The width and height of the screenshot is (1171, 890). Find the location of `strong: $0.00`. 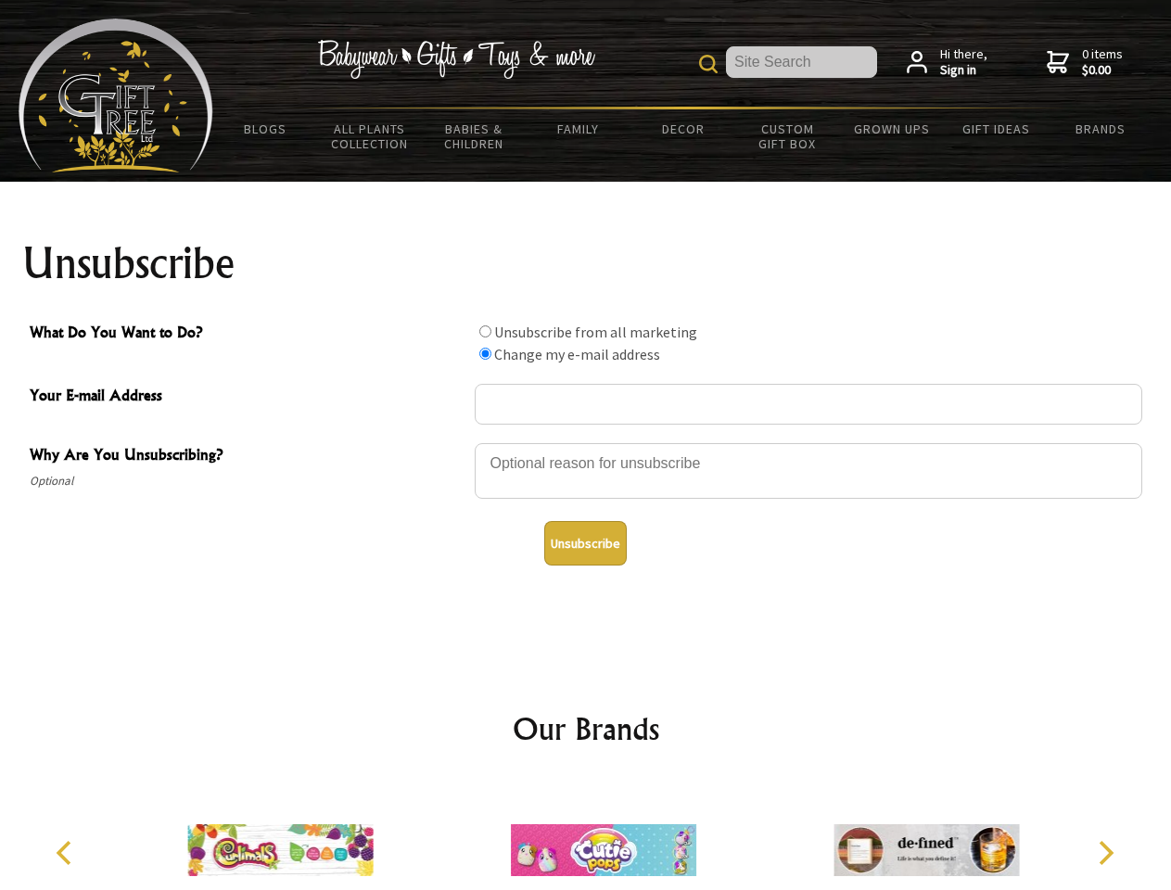

strong: $0.00 is located at coordinates (1103, 70).